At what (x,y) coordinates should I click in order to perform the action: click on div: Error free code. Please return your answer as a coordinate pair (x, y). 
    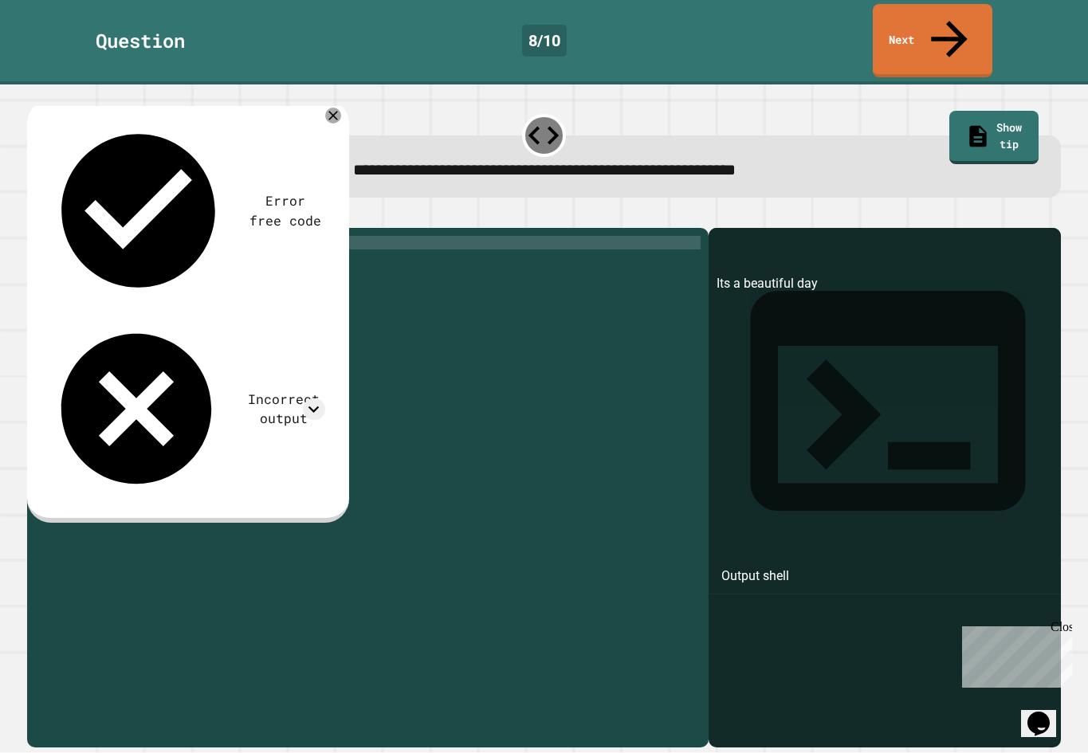
    Looking at the image, I should click on (285, 210).